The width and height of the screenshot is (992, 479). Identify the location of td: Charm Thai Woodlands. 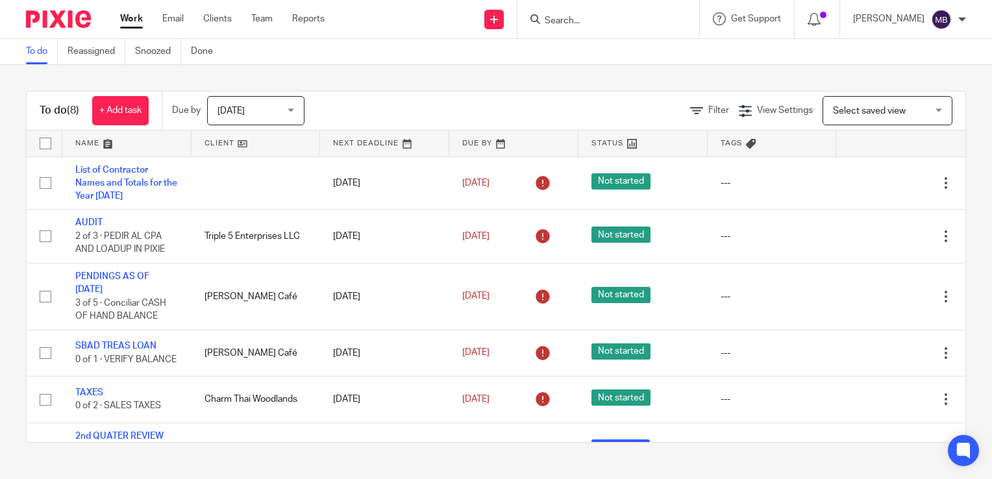
(256, 399).